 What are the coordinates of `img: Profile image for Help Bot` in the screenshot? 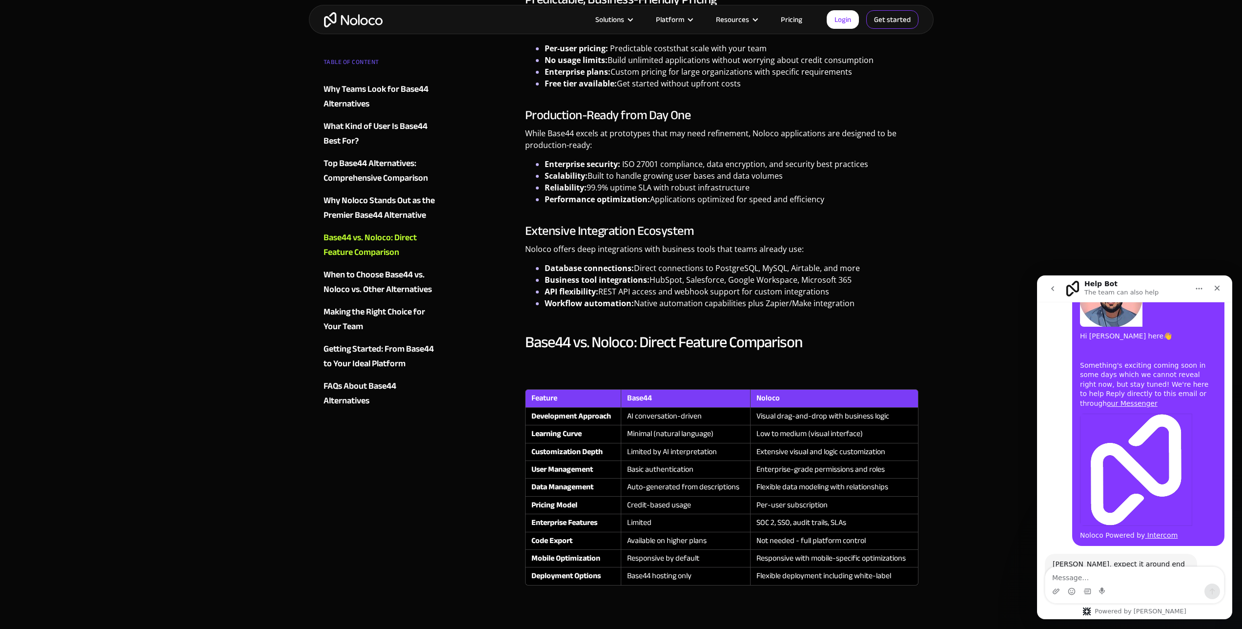 It's located at (36, 13).